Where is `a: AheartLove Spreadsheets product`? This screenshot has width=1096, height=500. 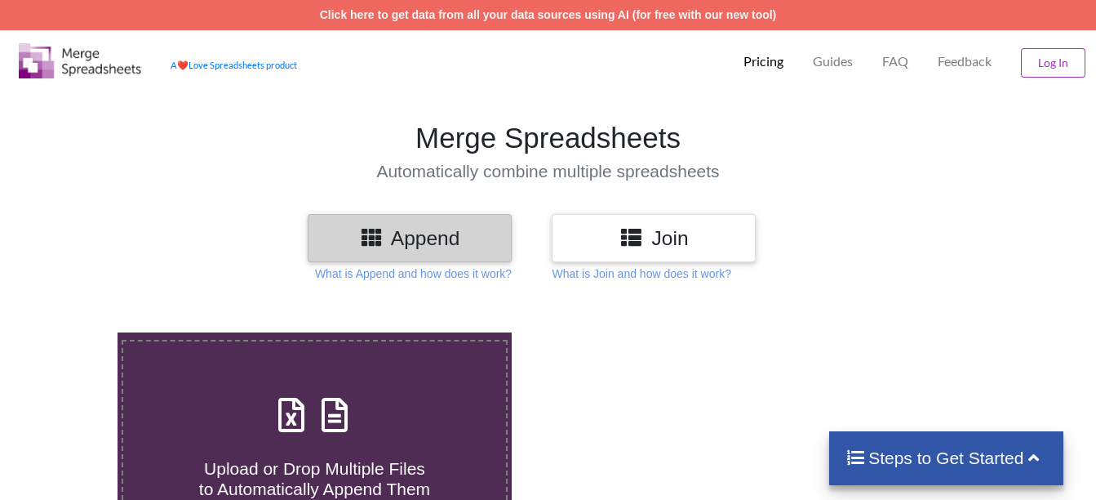
a: AheartLove Spreadsheets product is located at coordinates (233, 64).